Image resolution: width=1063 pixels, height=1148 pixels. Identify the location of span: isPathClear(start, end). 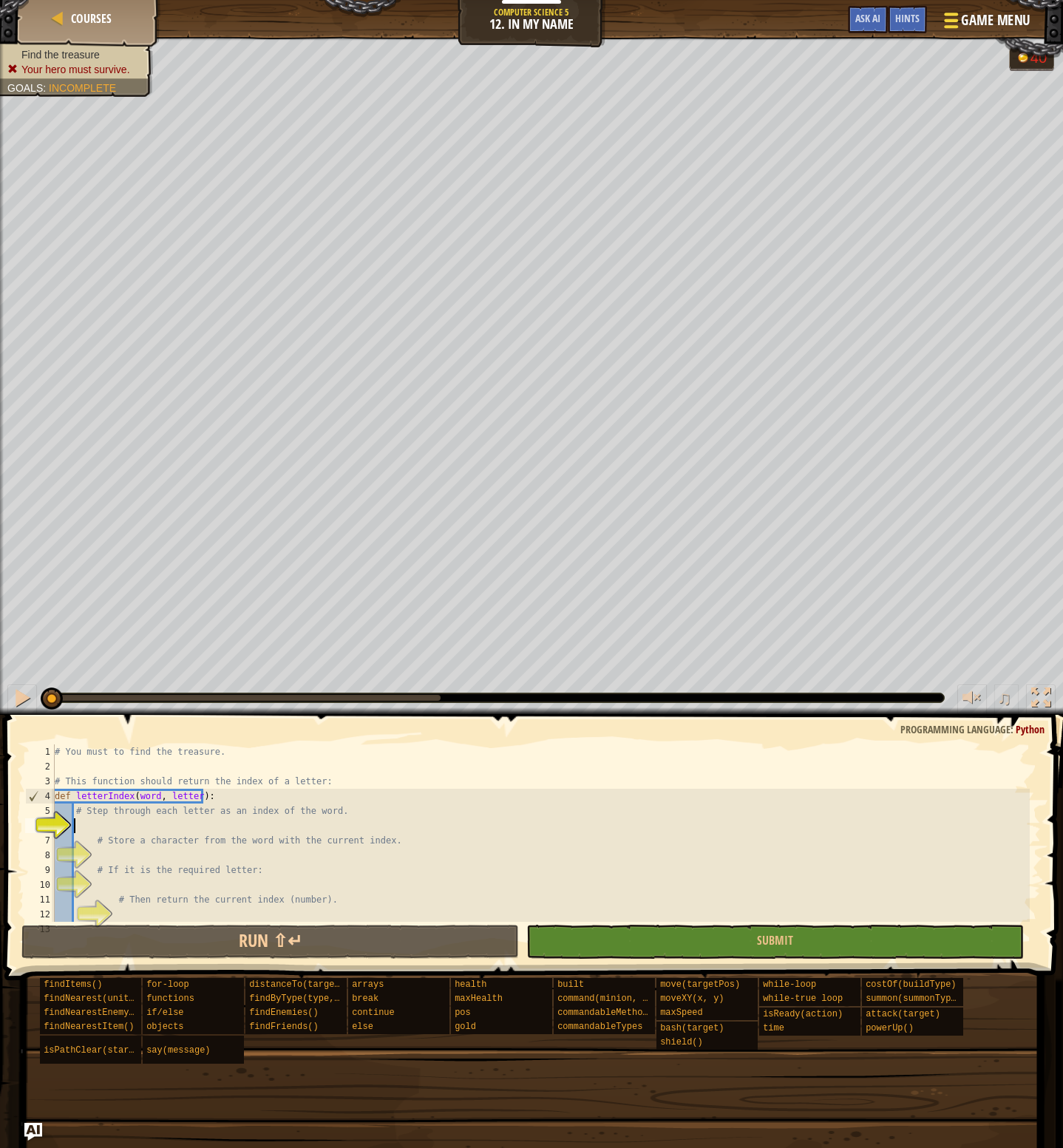
(105, 1051).